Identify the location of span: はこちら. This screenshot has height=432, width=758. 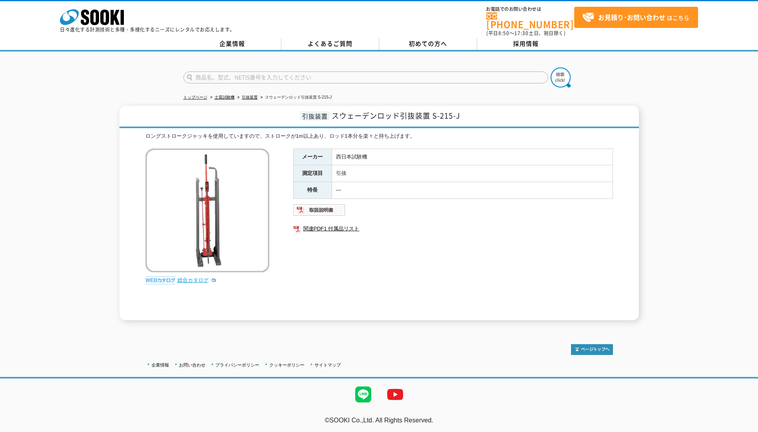
(635, 18).